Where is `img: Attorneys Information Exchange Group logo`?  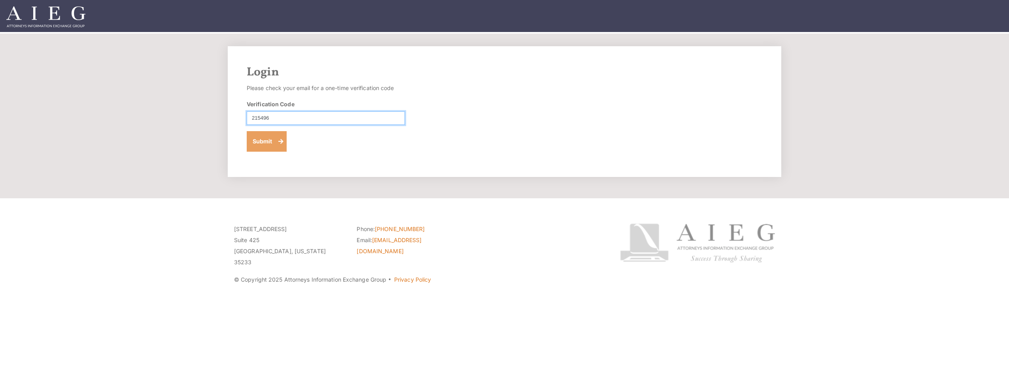 img: Attorneys Information Exchange Group logo is located at coordinates (697, 243).